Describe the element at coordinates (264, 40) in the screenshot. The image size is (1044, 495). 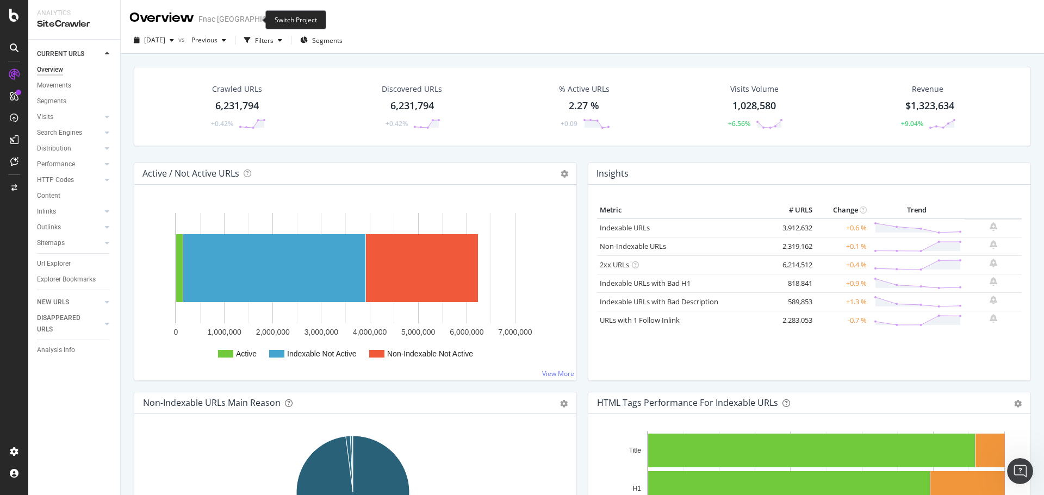
I see `div: Filters` at that location.